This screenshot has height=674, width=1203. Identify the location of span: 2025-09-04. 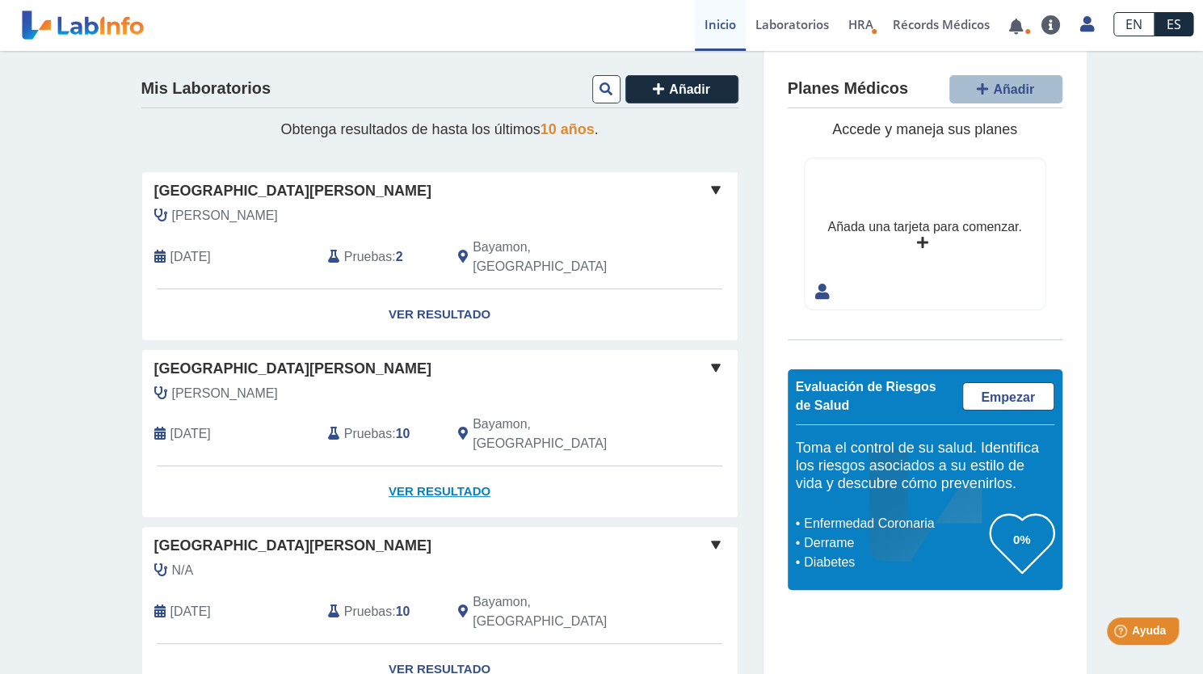
(191, 257).